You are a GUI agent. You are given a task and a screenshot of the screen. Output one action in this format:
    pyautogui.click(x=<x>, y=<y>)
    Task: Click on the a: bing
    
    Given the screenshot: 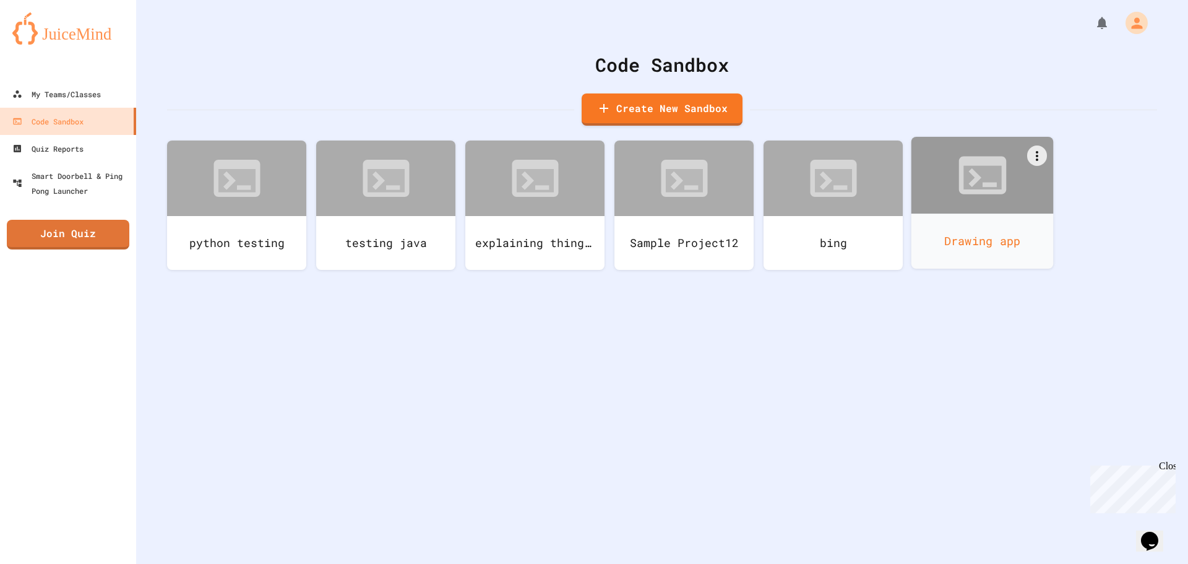 What is the action you would take?
    pyautogui.click(x=833, y=205)
    